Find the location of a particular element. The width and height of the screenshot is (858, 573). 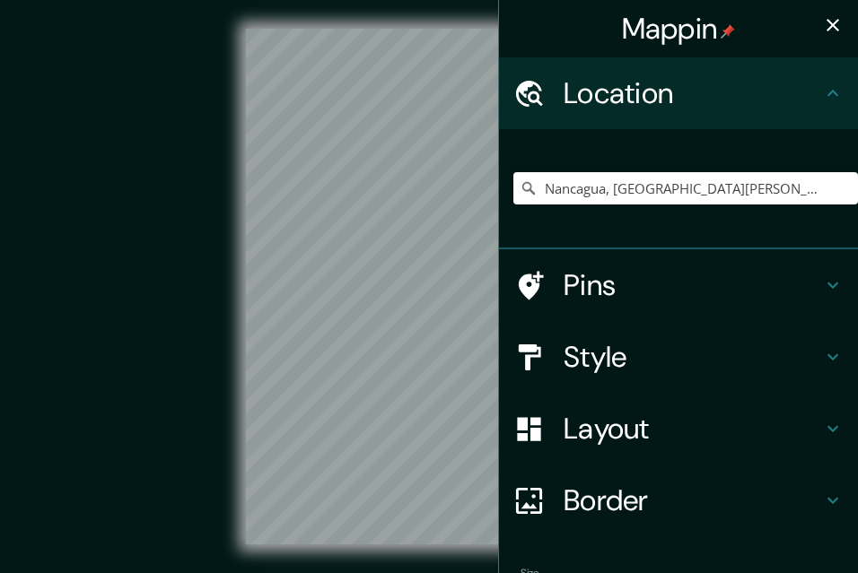

div: Style is located at coordinates (678, 357).